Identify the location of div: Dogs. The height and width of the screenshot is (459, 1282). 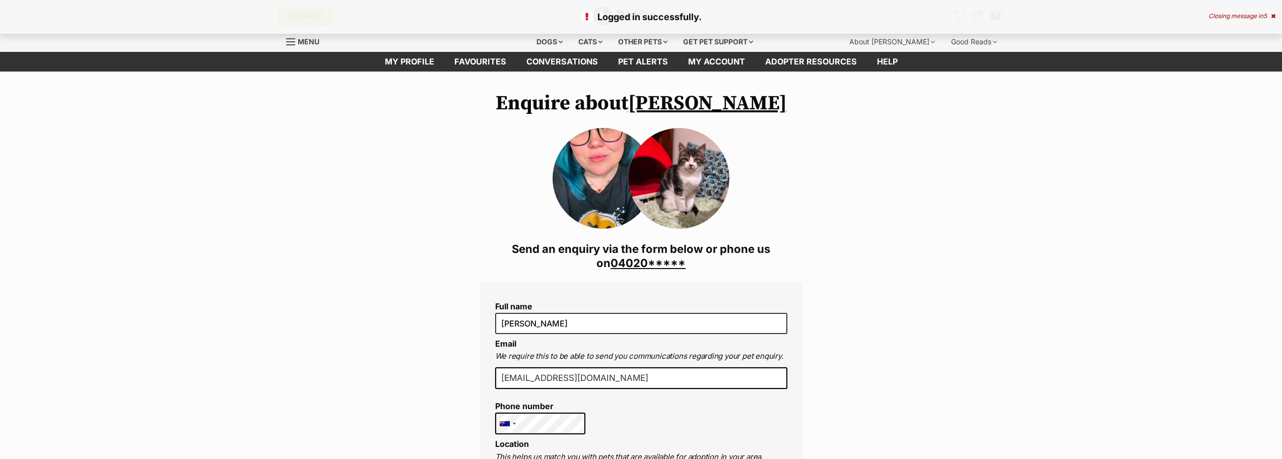
(549, 42).